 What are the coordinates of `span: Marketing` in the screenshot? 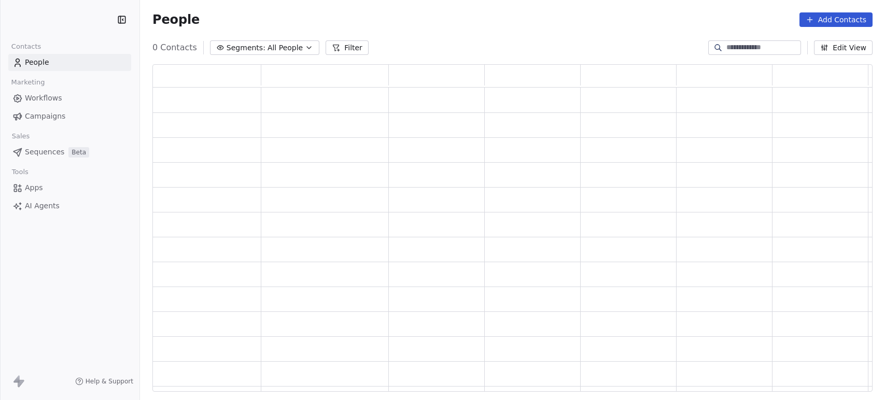 It's located at (28, 82).